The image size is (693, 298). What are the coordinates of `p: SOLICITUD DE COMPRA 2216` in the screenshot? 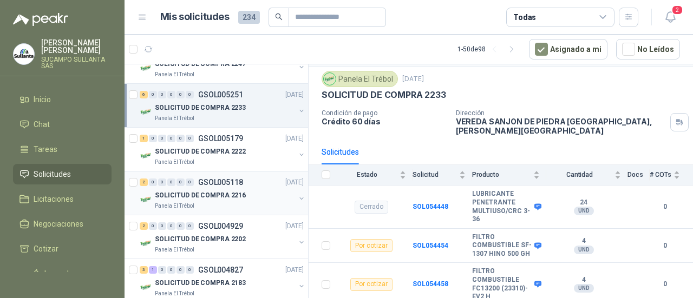 It's located at (200, 195).